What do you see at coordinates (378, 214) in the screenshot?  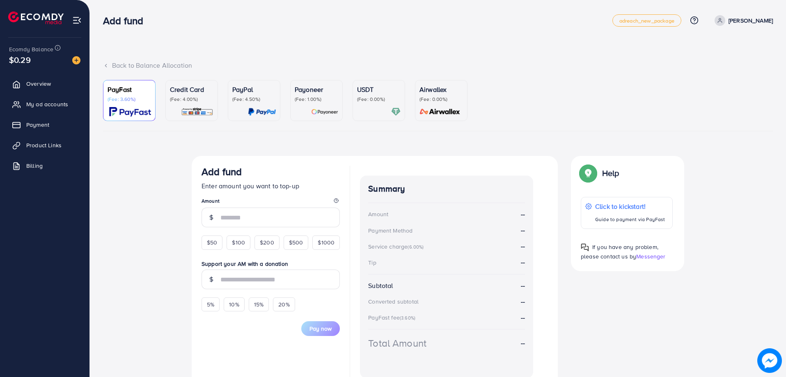 I see `div: Amount` at bounding box center [378, 214].